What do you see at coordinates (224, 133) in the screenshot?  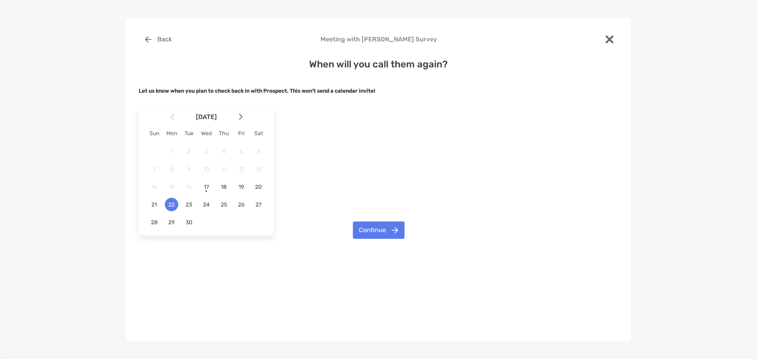 I see `div: Thu` at bounding box center [224, 133].